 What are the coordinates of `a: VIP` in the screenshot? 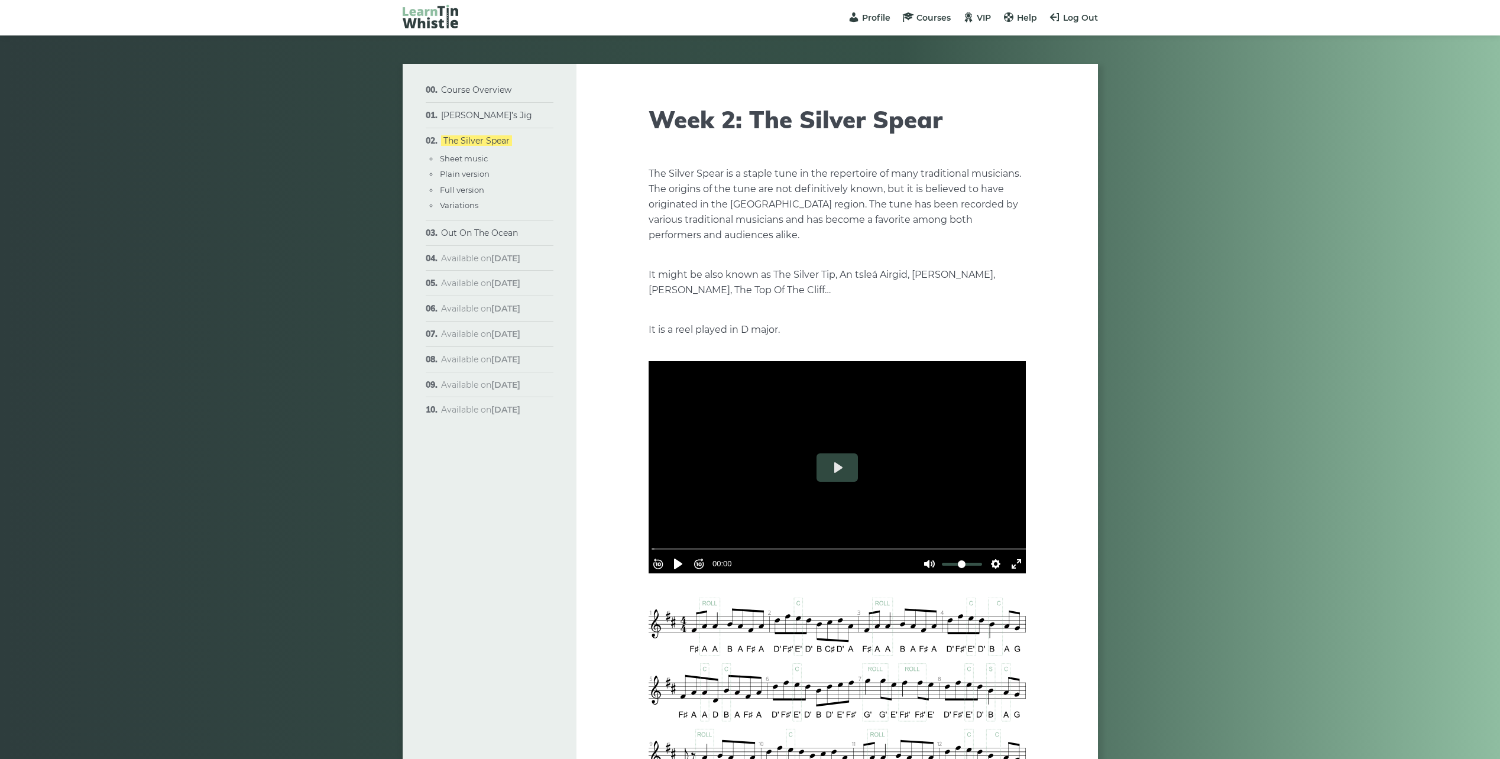 It's located at (976, 18).